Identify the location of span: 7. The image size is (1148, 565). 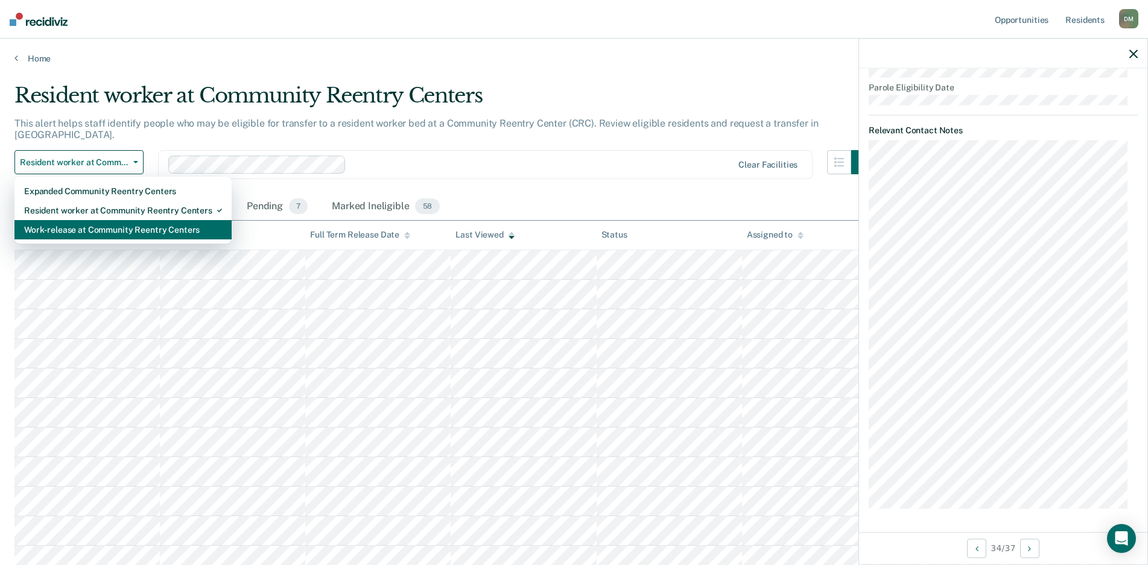
(298, 206).